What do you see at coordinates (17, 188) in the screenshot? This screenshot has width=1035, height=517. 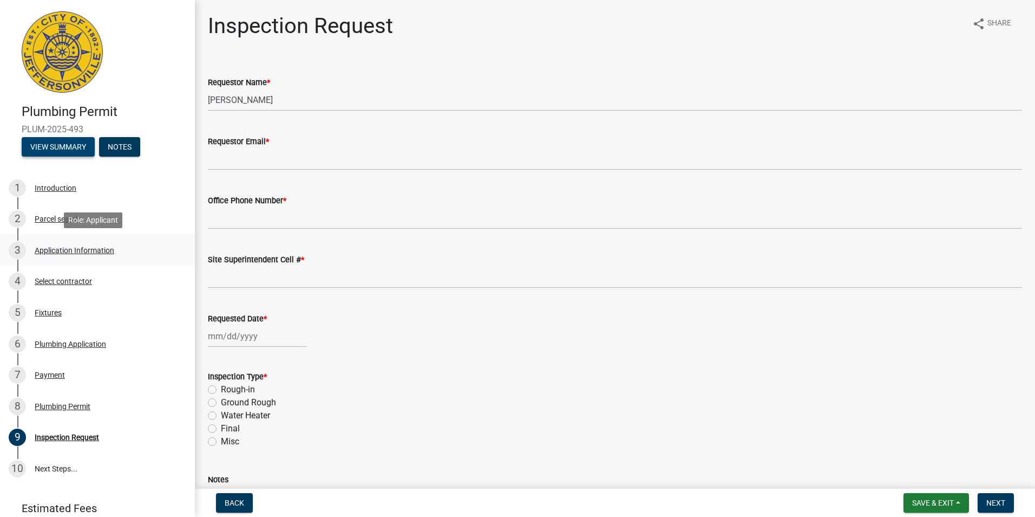 I see `div: 1` at bounding box center [17, 188].